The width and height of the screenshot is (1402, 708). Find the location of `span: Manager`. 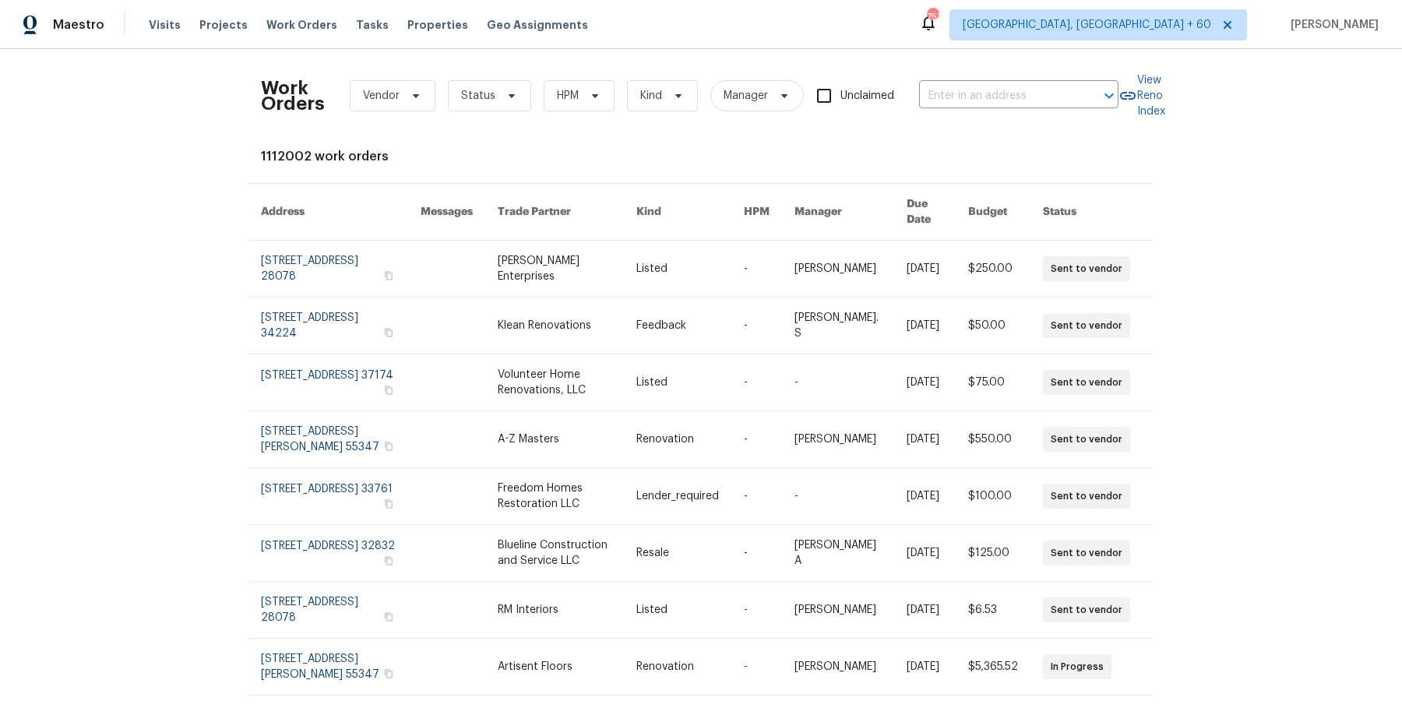

span: Manager is located at coordinates (745, 96).